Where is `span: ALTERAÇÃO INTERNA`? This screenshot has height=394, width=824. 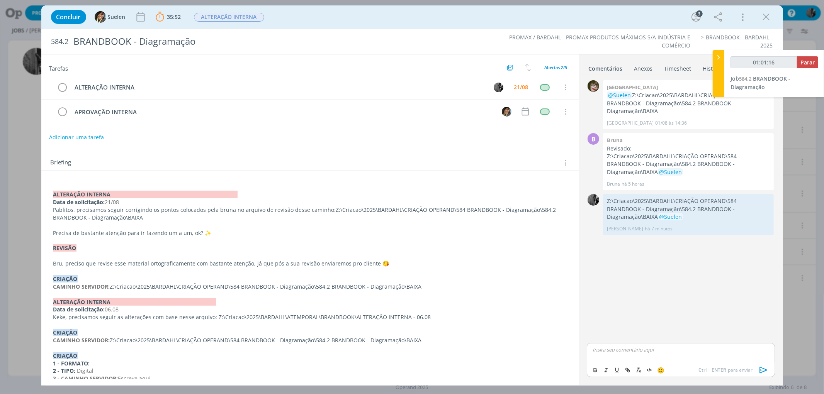
span: ALTERAÇÃO INTERNA is located at coordinates (229, 17).